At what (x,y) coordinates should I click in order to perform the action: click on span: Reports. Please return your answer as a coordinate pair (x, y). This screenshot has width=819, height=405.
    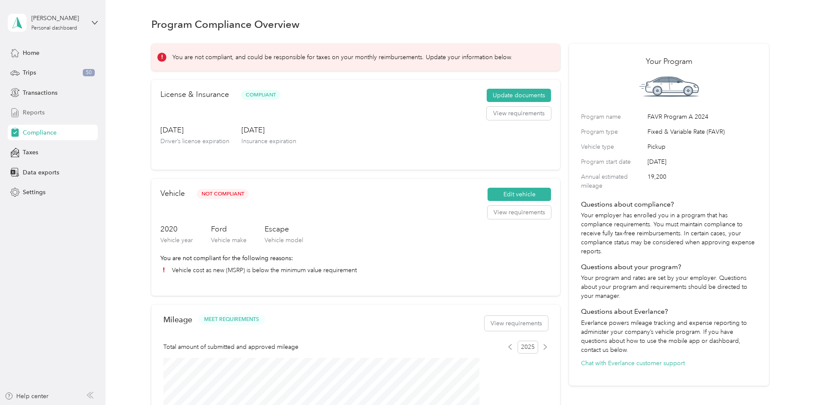
    Looking at the image, I should click on (33, 112).